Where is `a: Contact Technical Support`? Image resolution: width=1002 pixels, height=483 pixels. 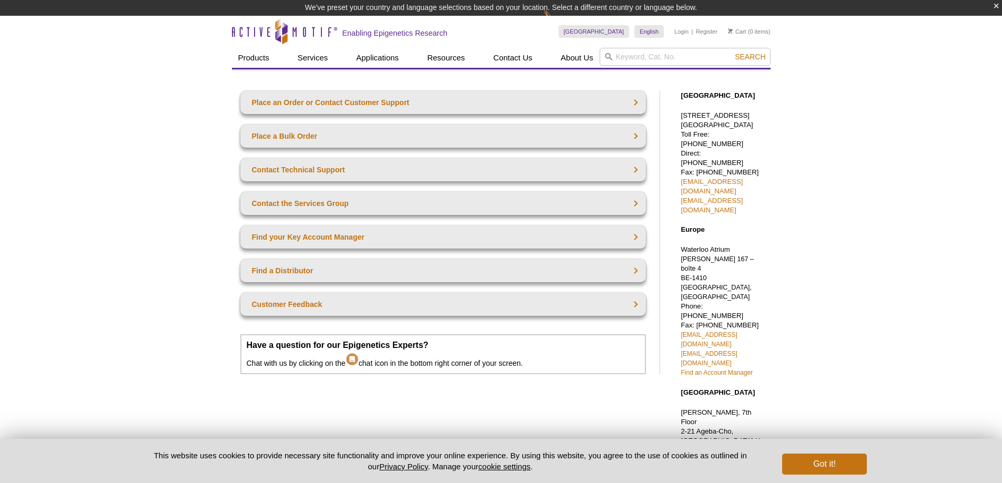 a: Contact Technical Support is located at coordinates (443, 170).